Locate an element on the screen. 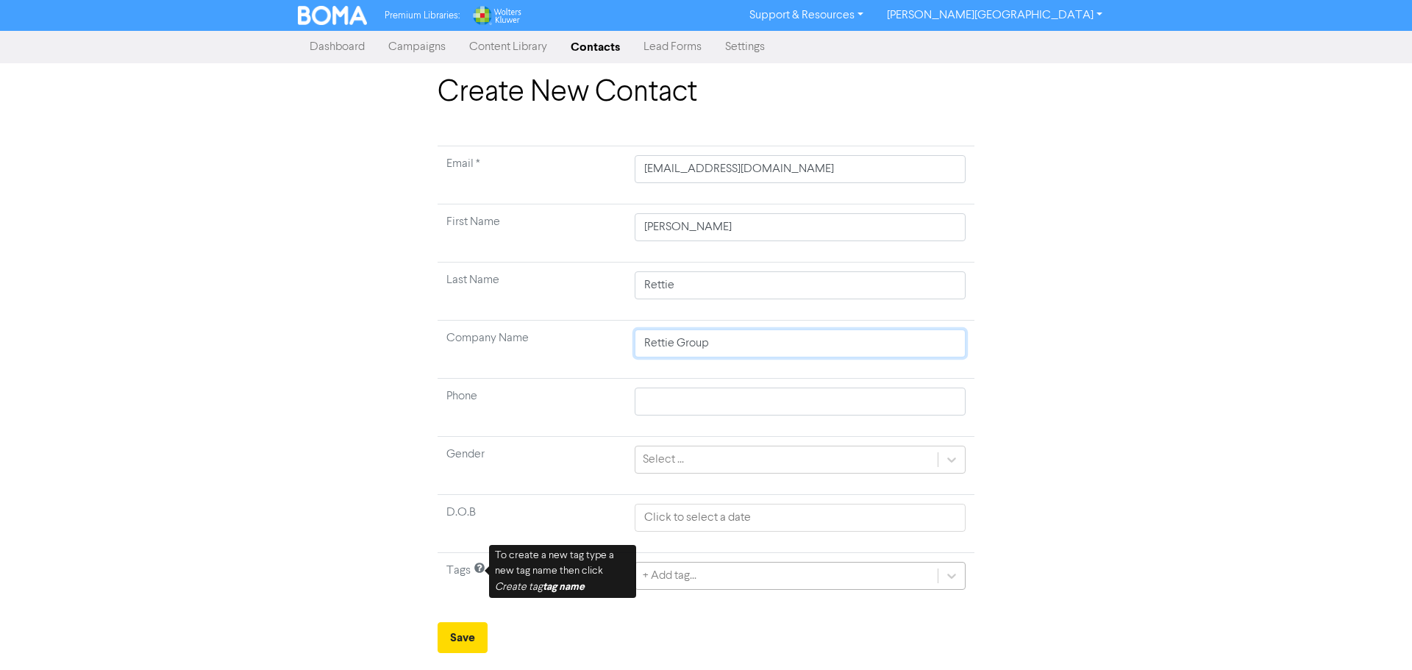  img: Wolters Kluwer is located at coordinates (496, 15).